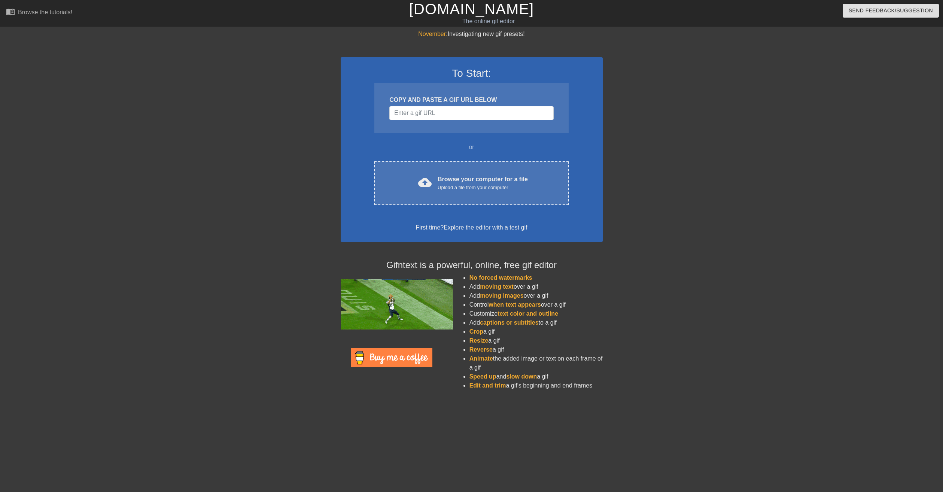 This screenshot has height=492, width=943. Describe the element at coordinates (483, 376) in the screenshot. I see `span: Speed up` at that location.